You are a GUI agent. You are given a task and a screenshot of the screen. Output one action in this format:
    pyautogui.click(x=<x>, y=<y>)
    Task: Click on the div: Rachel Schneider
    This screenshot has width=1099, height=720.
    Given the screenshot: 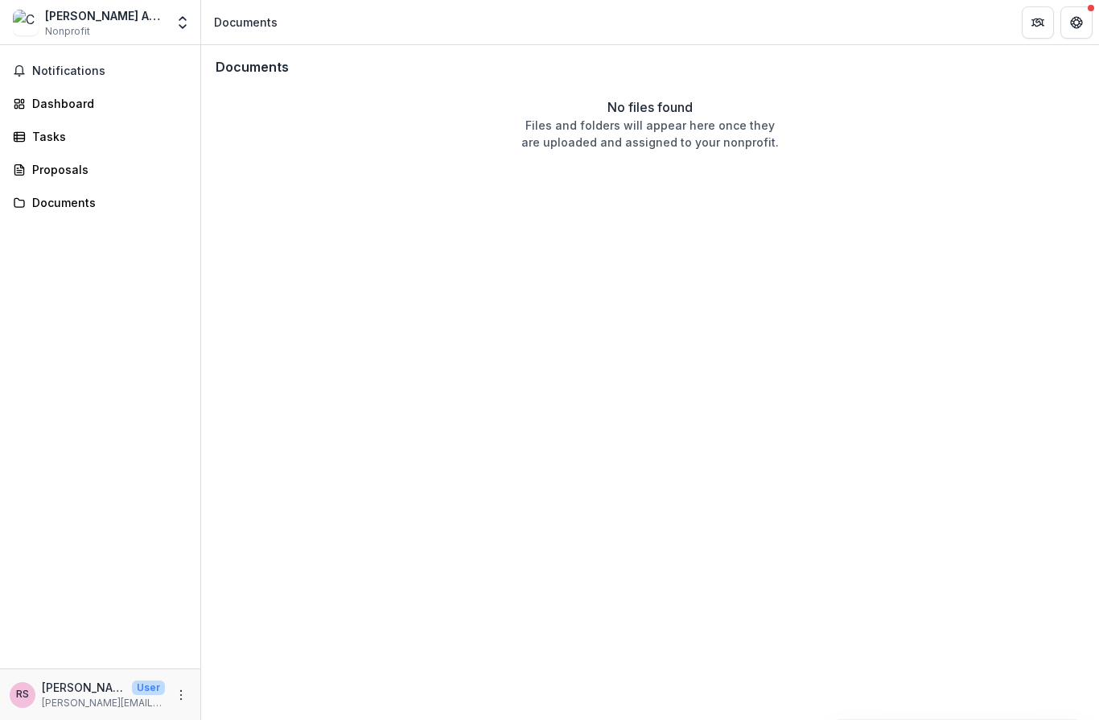 What is the action you would take?
    pyautogui.click(x=23, y=694)
    